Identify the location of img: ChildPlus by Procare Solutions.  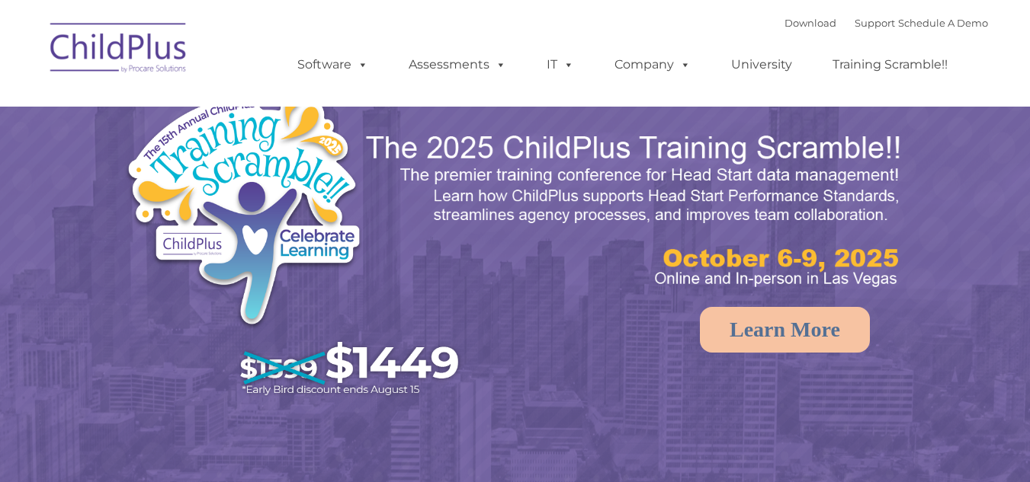
(119, 50).